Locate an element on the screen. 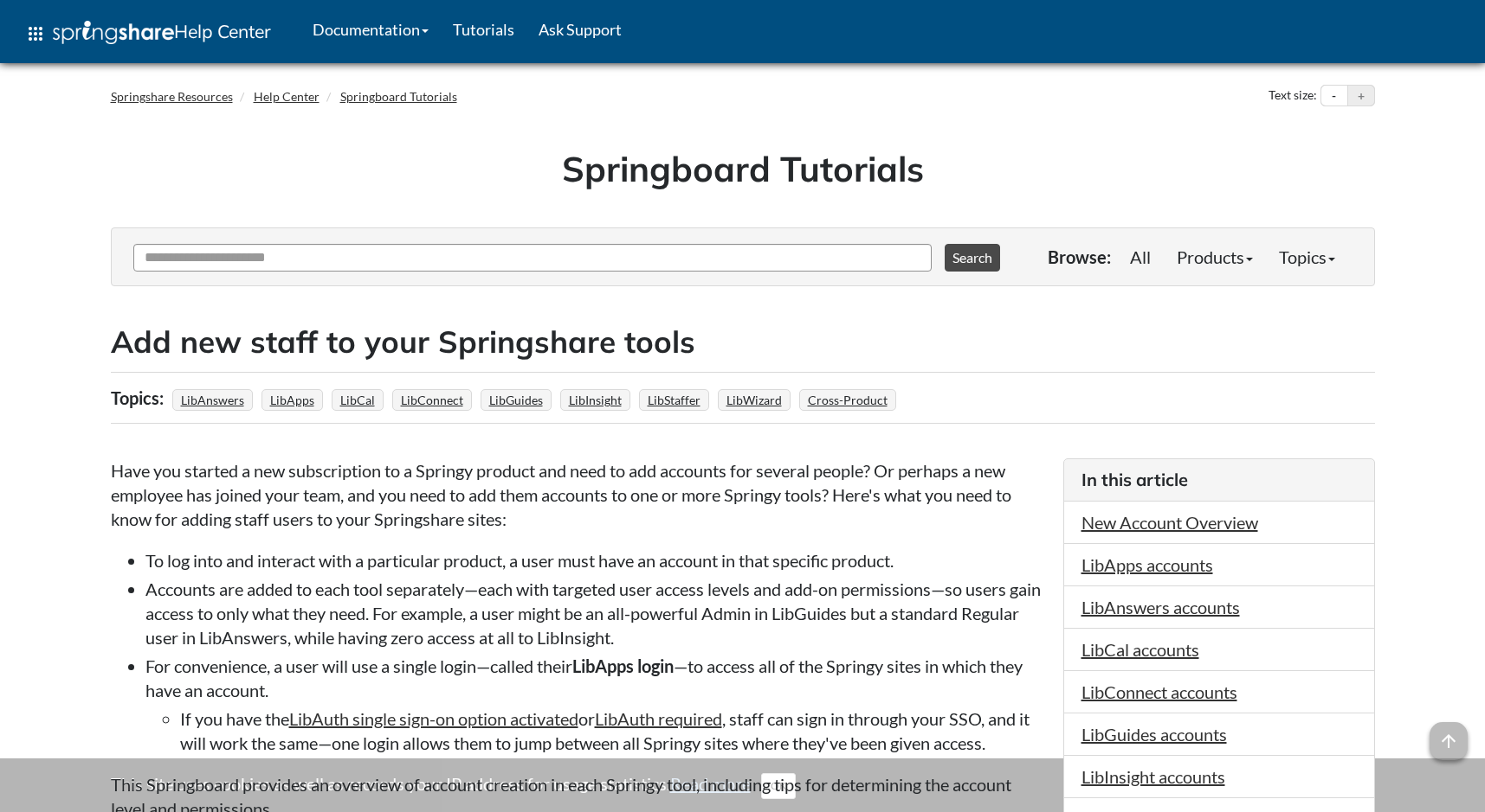 The height and width of the screenshot is (812, 1485). a: apps Help Center is located at coordinates (148, 34).